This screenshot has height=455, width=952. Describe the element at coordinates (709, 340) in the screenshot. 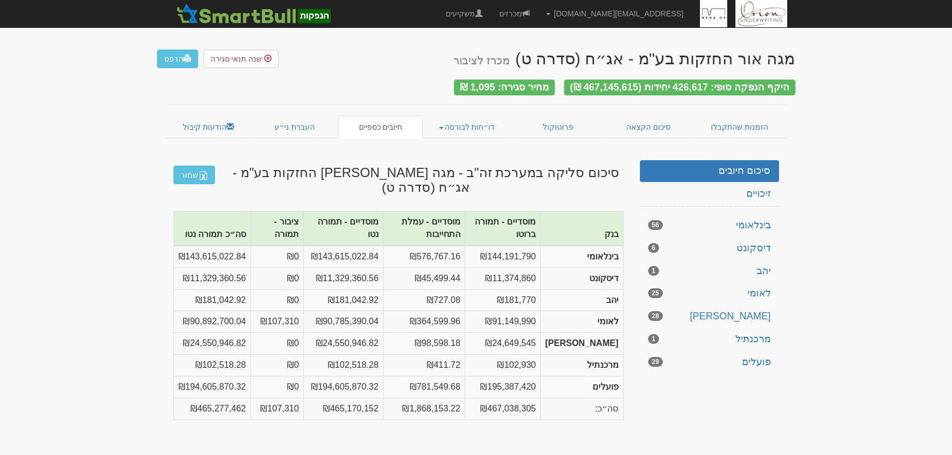

I see `a: מרכנתיל` at that location.